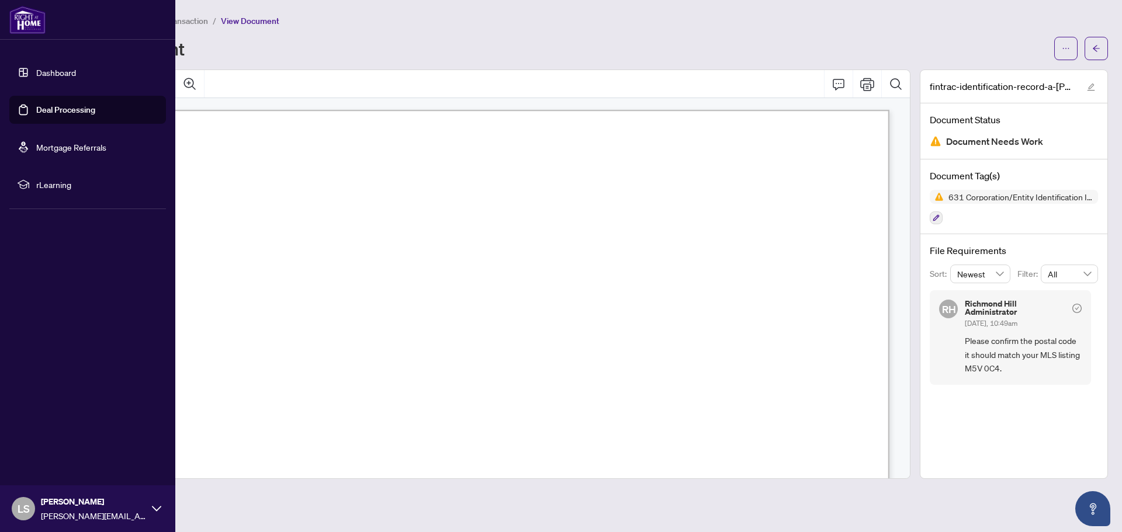  What do you see at coordinates (65, 110) in the screenshot?
I see `a: Deal Processing` at bounding box center [65, 110].